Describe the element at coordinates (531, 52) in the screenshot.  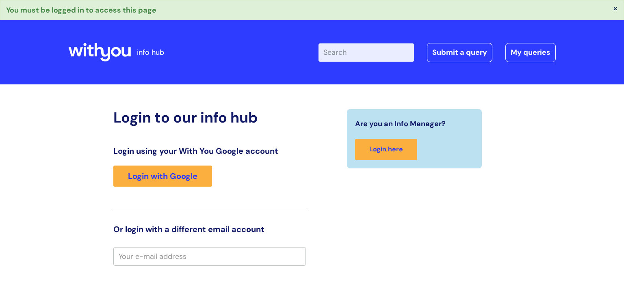
I see `a: My queries` at that location.